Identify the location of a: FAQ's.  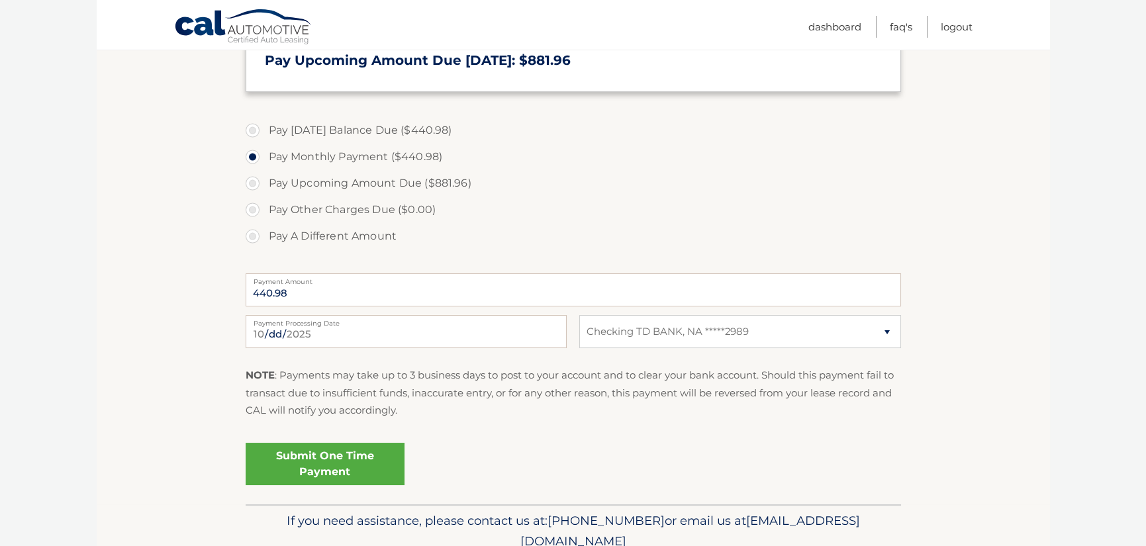
(901, 26).